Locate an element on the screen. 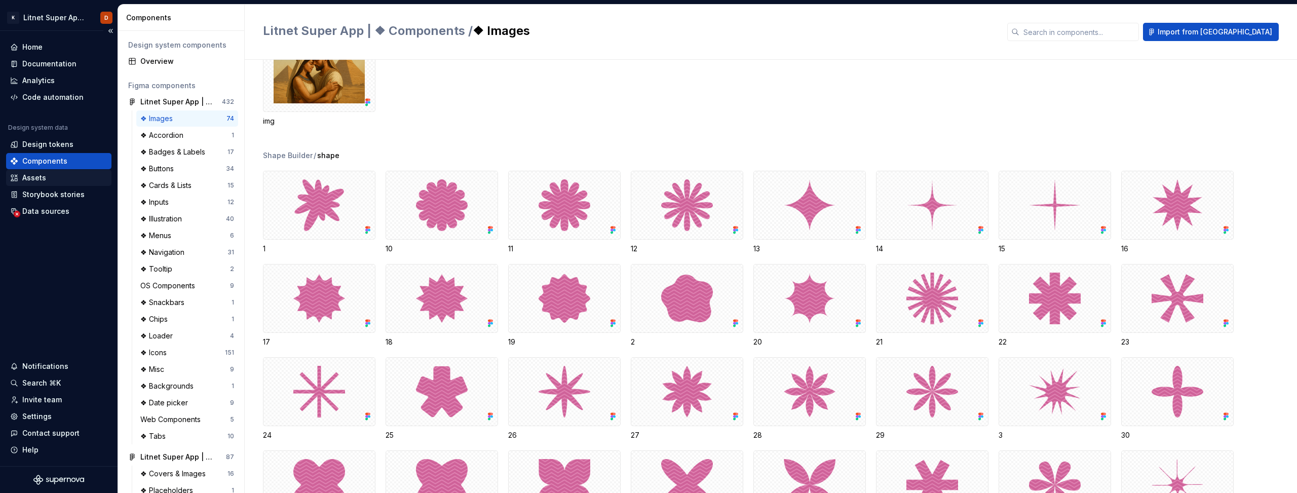  a: ❖ Illustration40 is located at coordinates (187, 219).